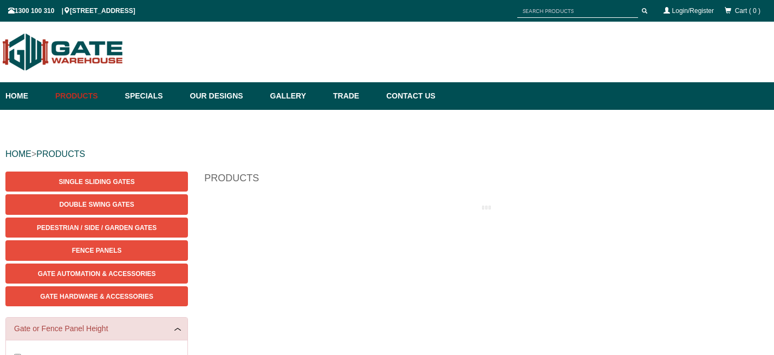  What do you see at coordinates (487, 208) in the screenshot?
I see `img: please_wait.gif` at bounding box center [487, 208].